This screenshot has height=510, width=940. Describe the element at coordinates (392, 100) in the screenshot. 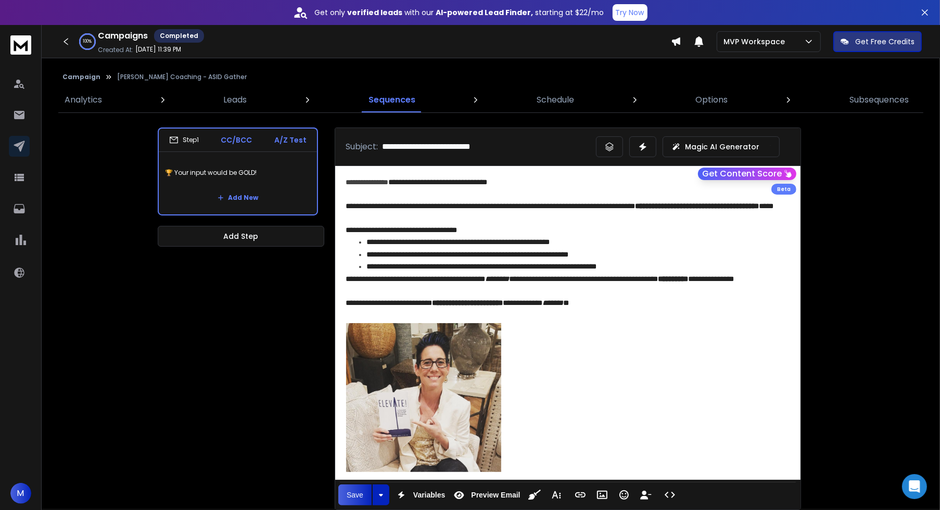

I see `a: Sequences` at that location.